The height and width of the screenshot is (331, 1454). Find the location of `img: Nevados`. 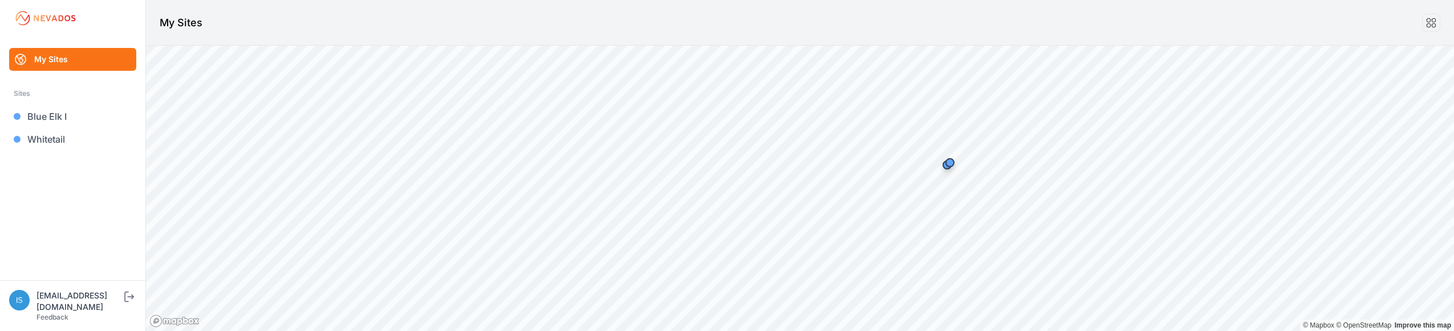

img: Nevados is located at coordinates (46, 18).